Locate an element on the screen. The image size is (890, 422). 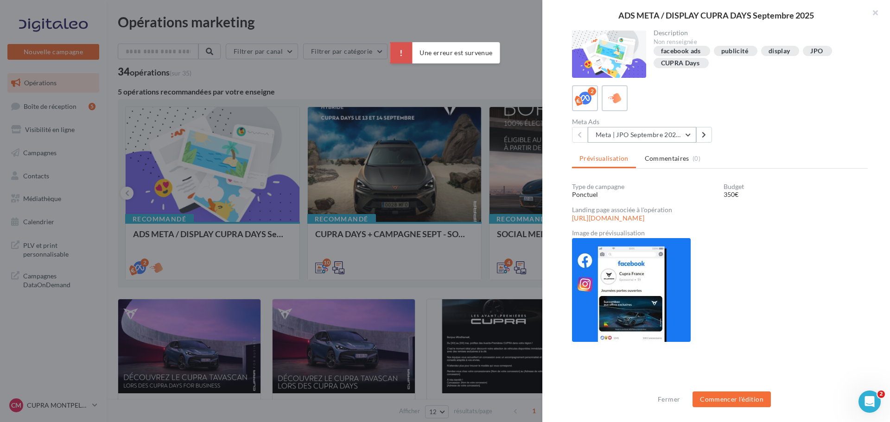
div: 350€ is located at coordinates (795, 195).